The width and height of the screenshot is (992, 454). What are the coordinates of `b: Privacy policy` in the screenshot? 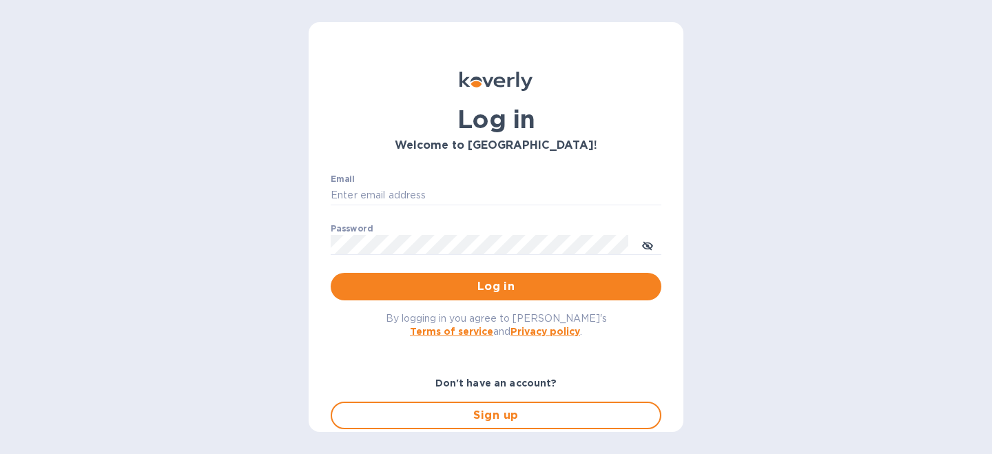 It's located at (545, 331).